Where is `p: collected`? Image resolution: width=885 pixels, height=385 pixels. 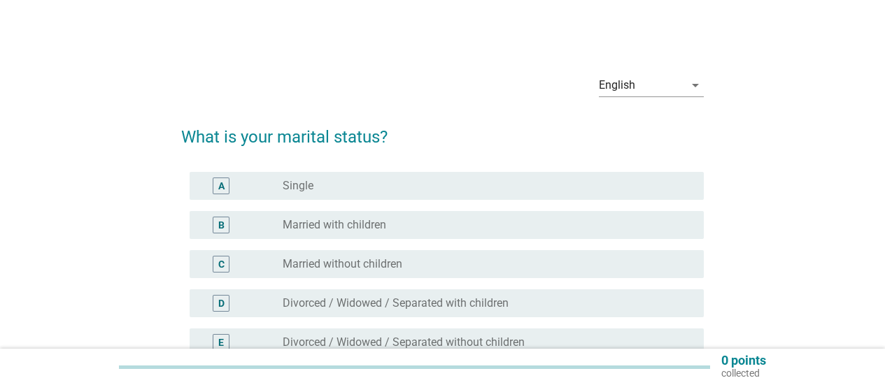 p: collected is located at coordinates (744, 374).